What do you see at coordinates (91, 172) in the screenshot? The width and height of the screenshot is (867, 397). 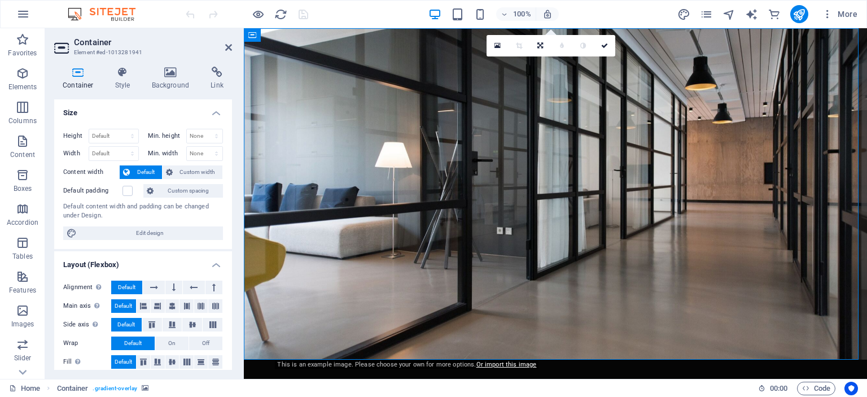 I see `label: Content width` at bounding box center [91, 172].